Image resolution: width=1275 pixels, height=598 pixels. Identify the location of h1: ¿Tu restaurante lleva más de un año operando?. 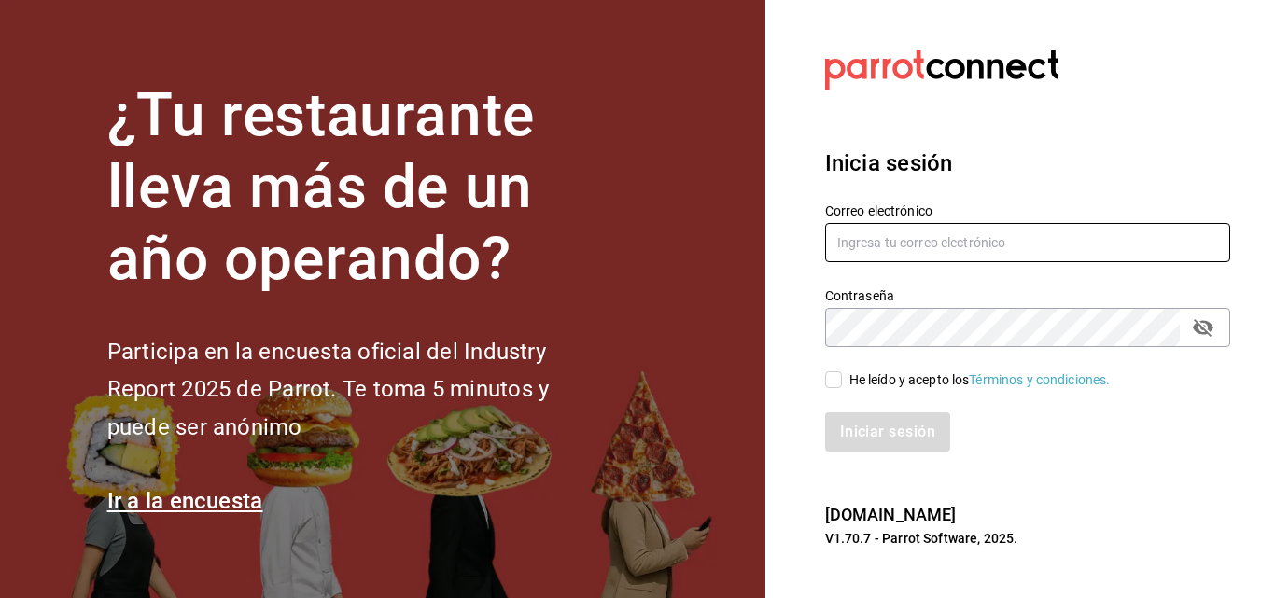
(359, 188).